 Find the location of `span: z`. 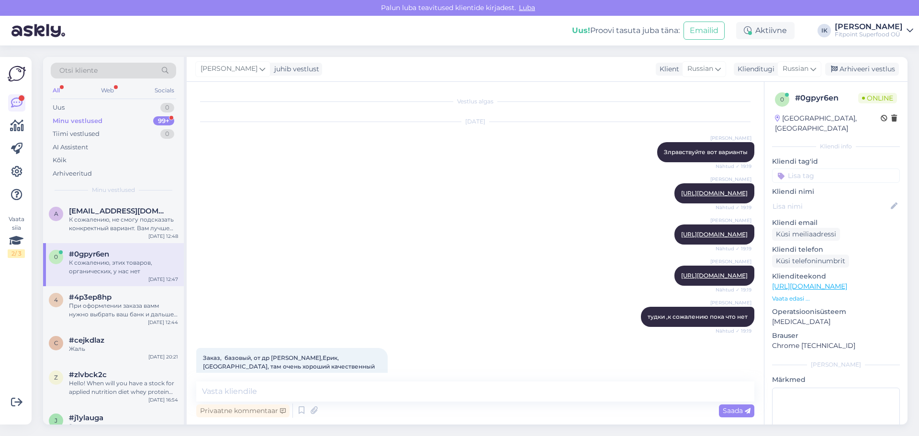

span: z is located at coordinates (56, 377).